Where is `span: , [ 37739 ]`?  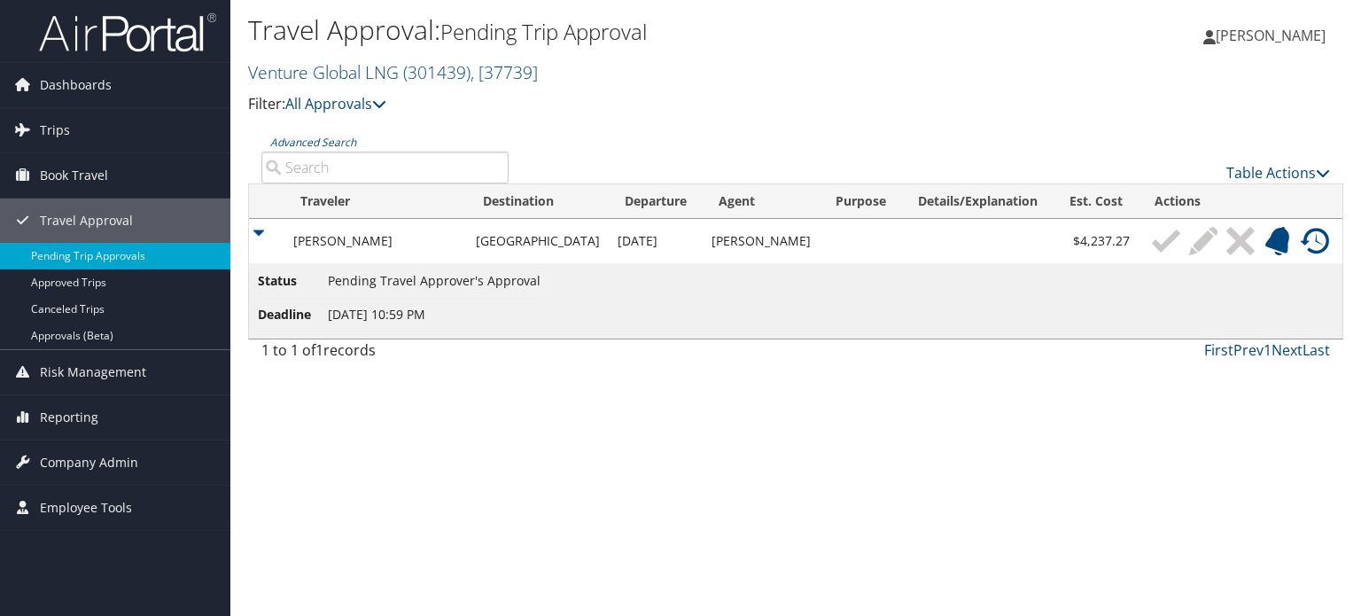
span: , [ 37739 ] is located at coordinates (504, 72).